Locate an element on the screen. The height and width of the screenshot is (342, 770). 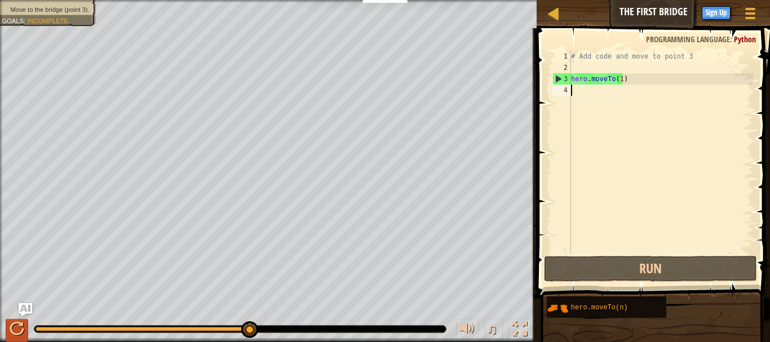
div: 4 is located at coordinates (562, 90).